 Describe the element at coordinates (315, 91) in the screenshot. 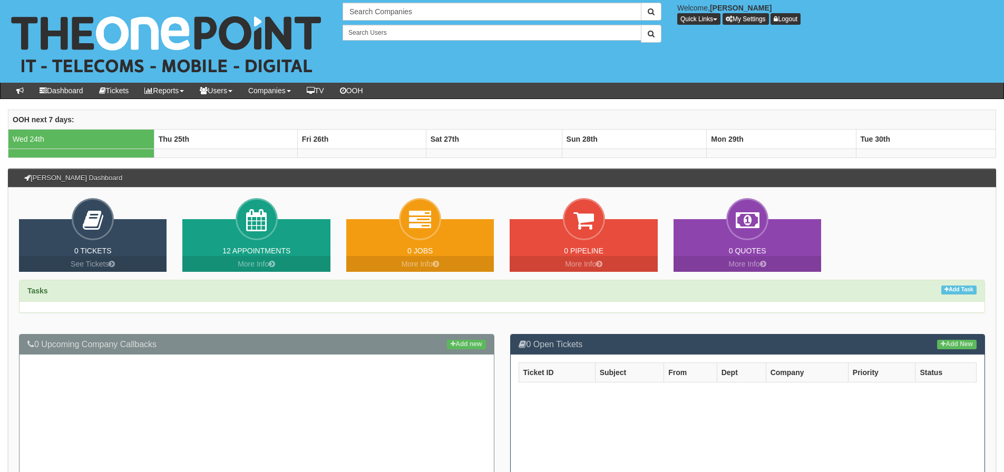

I see `a: TV` at that location.